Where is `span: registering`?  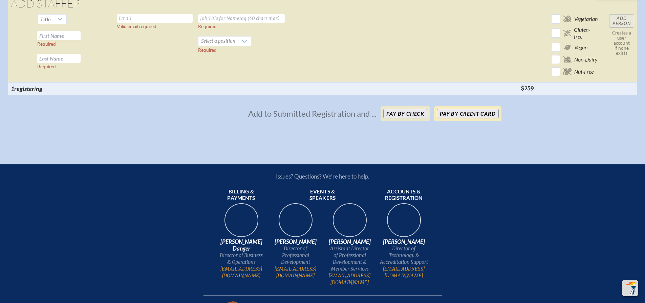 span: registering is located at coordinates (28, 89).